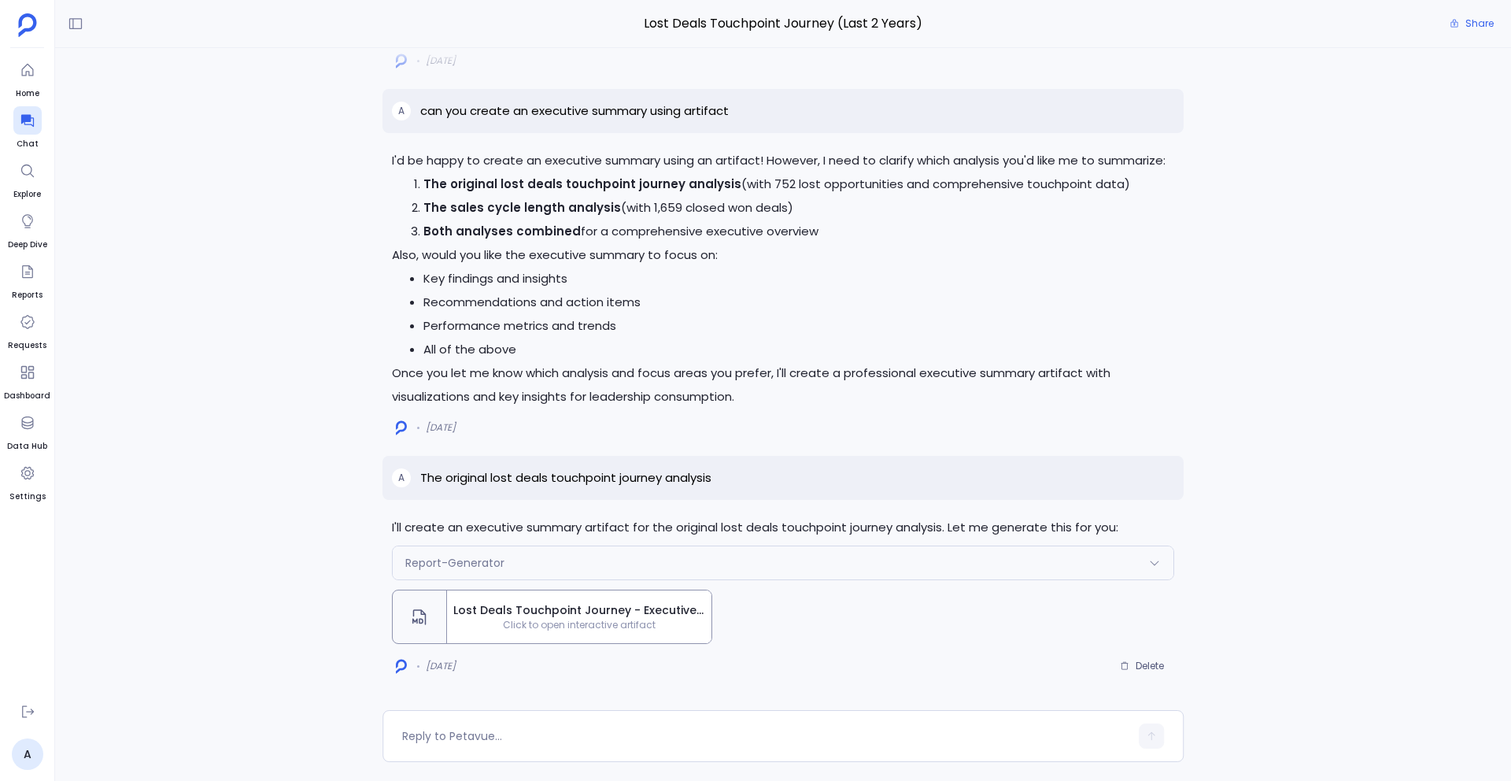  I want to click on a: A, so click(28, 754).